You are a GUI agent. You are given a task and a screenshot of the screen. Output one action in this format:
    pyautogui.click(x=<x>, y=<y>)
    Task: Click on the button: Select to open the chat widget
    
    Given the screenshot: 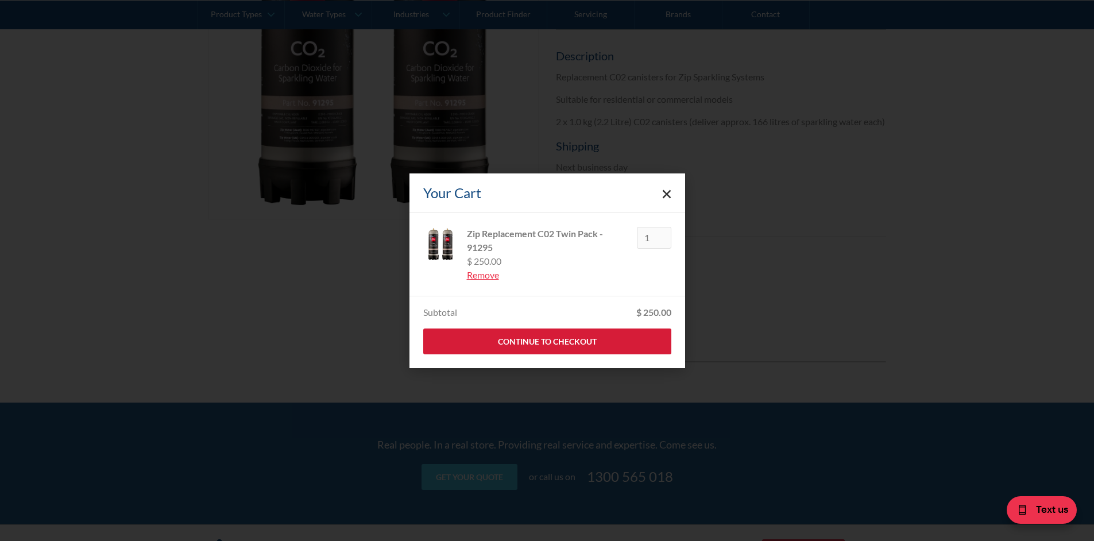 What is the action you would take?
    pyautogui.click(x=63, y=26)
    